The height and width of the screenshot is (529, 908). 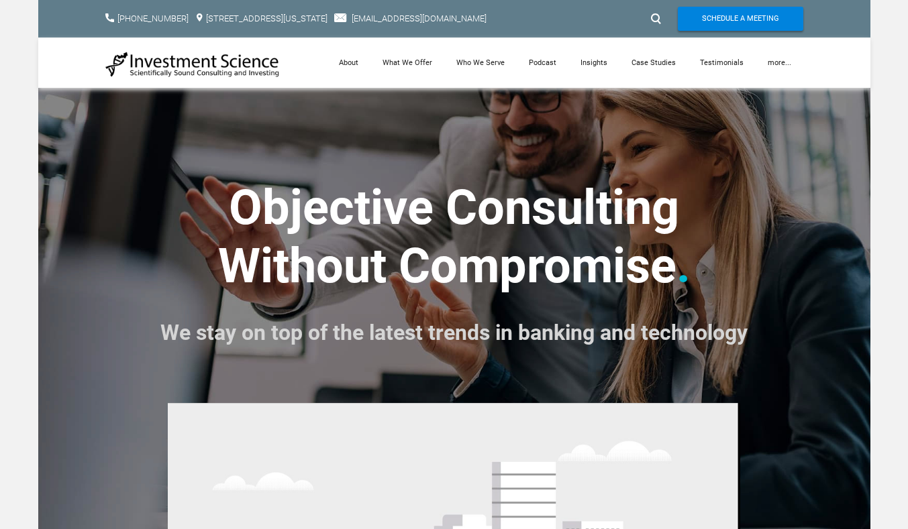 What do you see at coordinates (594, 62) in the screenshot?
I see `a: Insights` at bounding box center [594, 62].